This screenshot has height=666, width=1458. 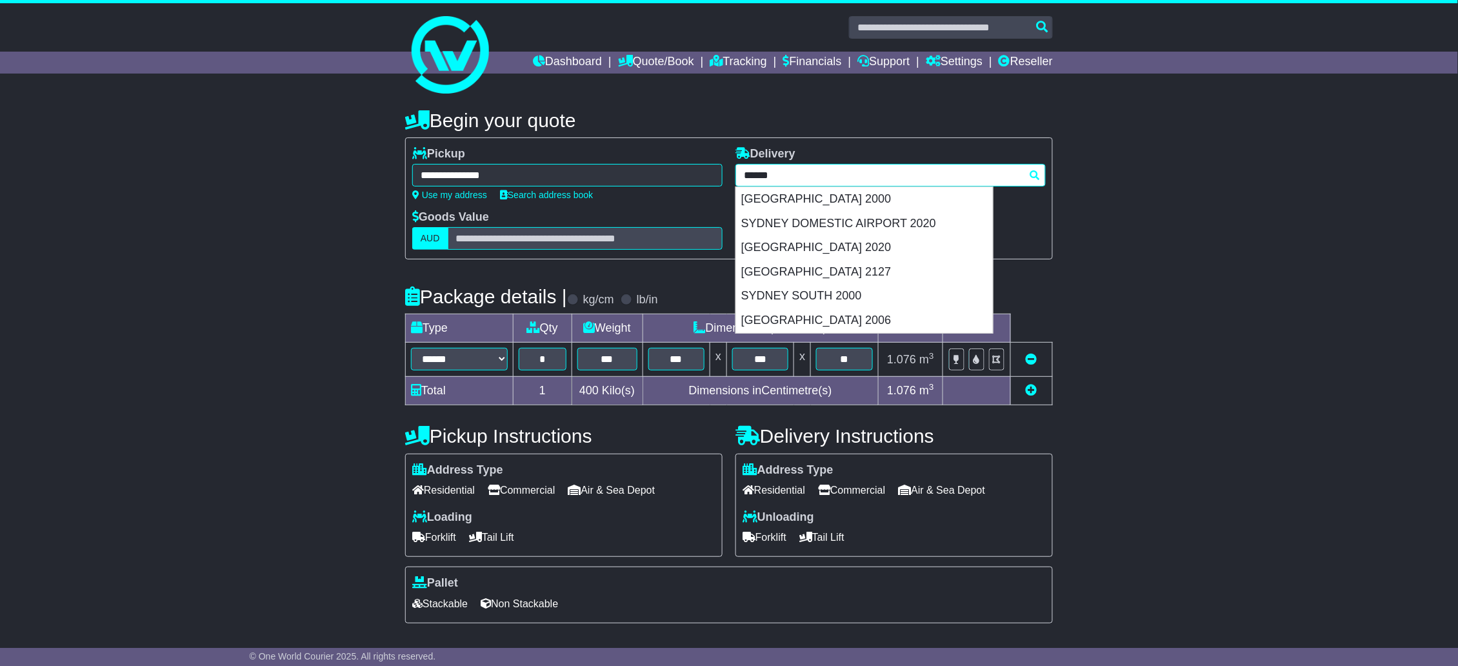 I want to click on h4: Package details |, so click(x=486, y=296).